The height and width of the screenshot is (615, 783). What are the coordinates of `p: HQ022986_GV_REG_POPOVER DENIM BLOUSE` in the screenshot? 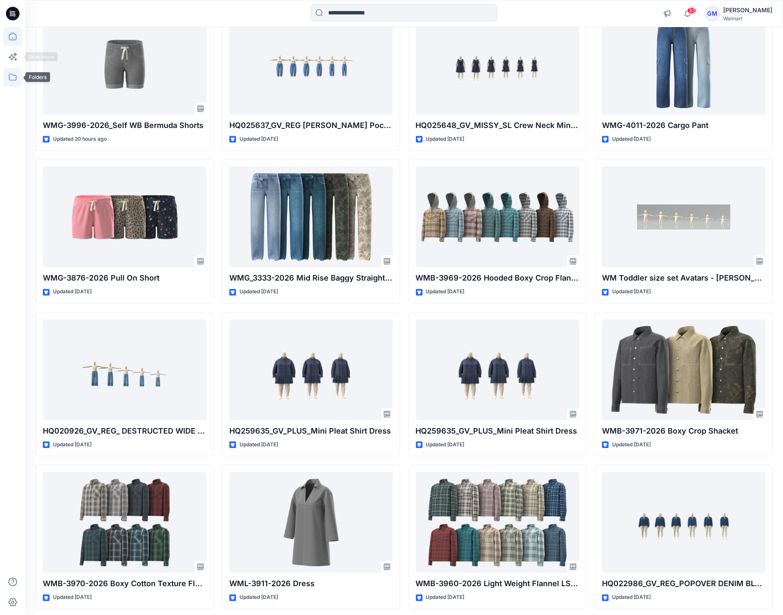 It's located at (683, 584).